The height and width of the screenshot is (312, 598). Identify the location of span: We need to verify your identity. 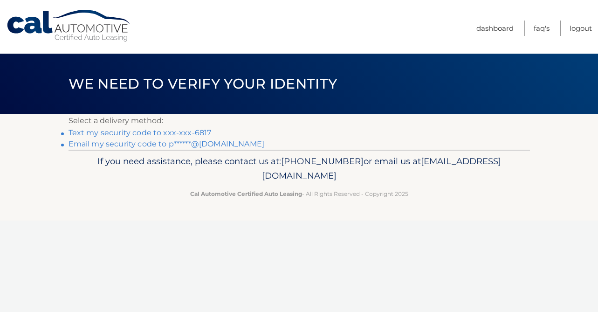
(203, 83).